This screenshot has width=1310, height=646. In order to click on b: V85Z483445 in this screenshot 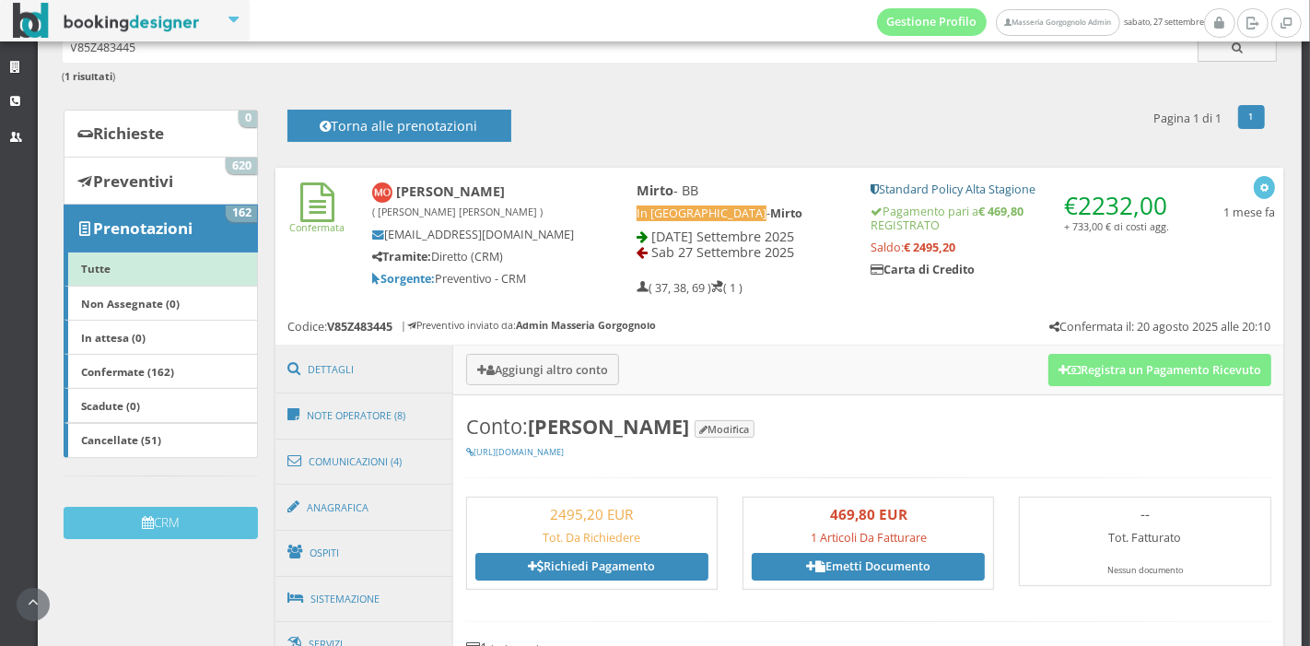, I will do `click(359, 326)`.